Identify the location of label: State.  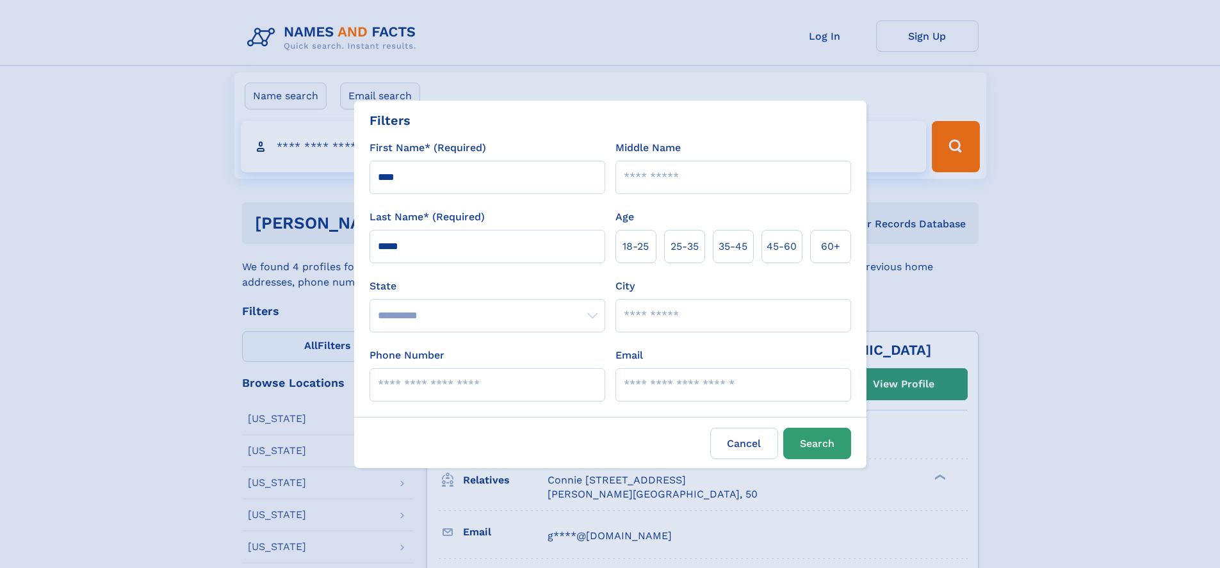
(487, 286).